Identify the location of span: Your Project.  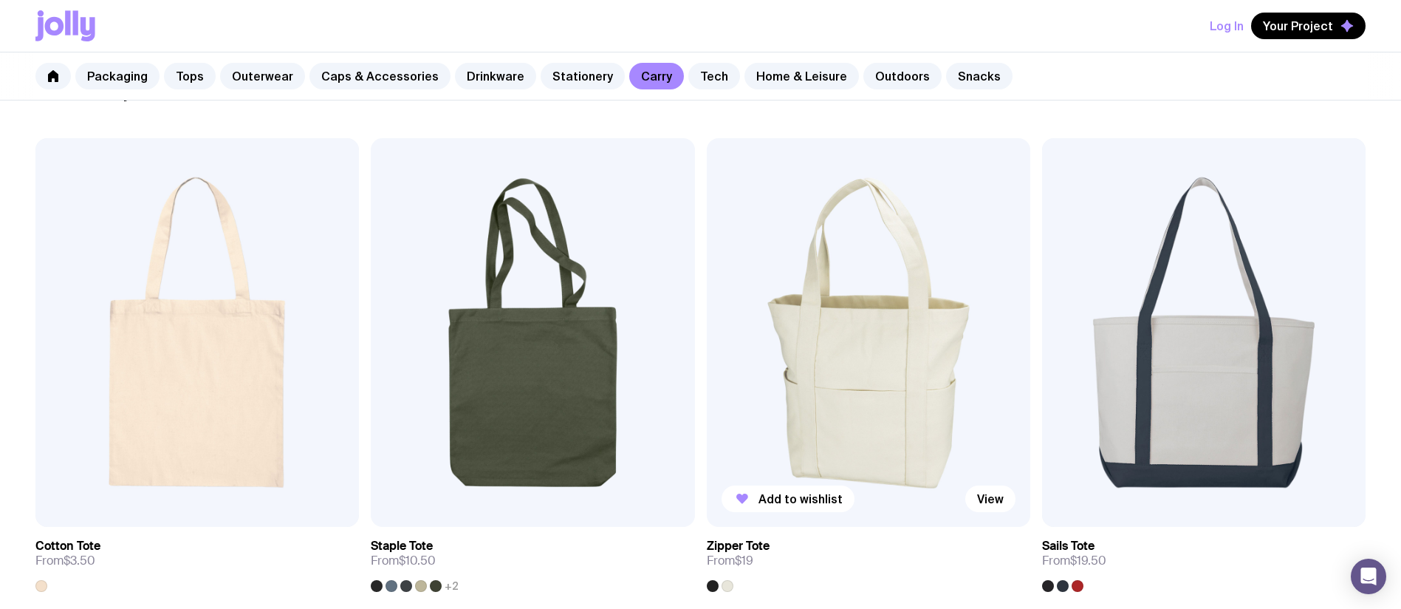
(1298, 26).